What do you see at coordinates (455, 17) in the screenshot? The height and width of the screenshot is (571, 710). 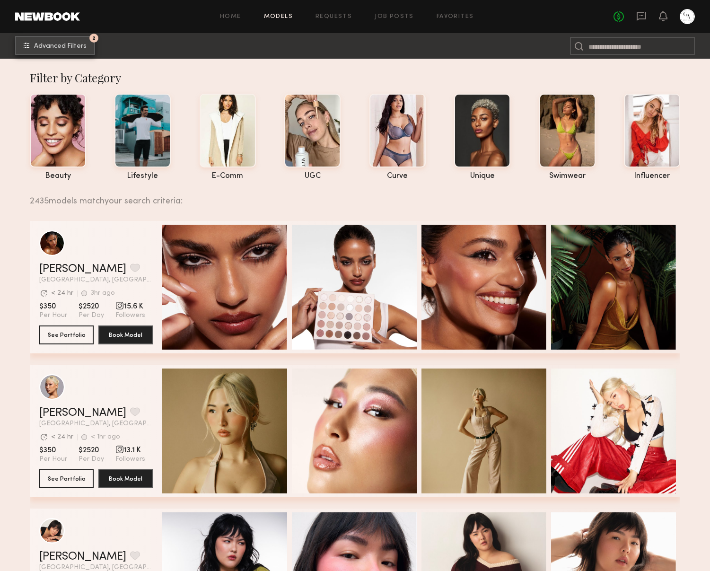 I see `a: Favorites` at bounding box center [455, 17].